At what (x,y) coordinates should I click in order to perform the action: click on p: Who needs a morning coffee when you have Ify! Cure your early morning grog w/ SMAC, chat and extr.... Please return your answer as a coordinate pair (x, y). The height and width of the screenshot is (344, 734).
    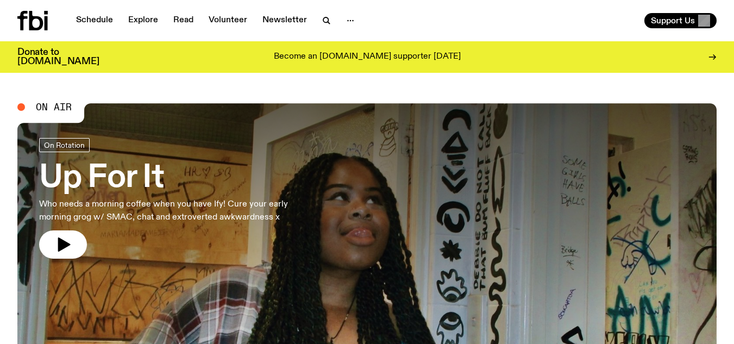
    Looking at the image, I should click on (178, 211).